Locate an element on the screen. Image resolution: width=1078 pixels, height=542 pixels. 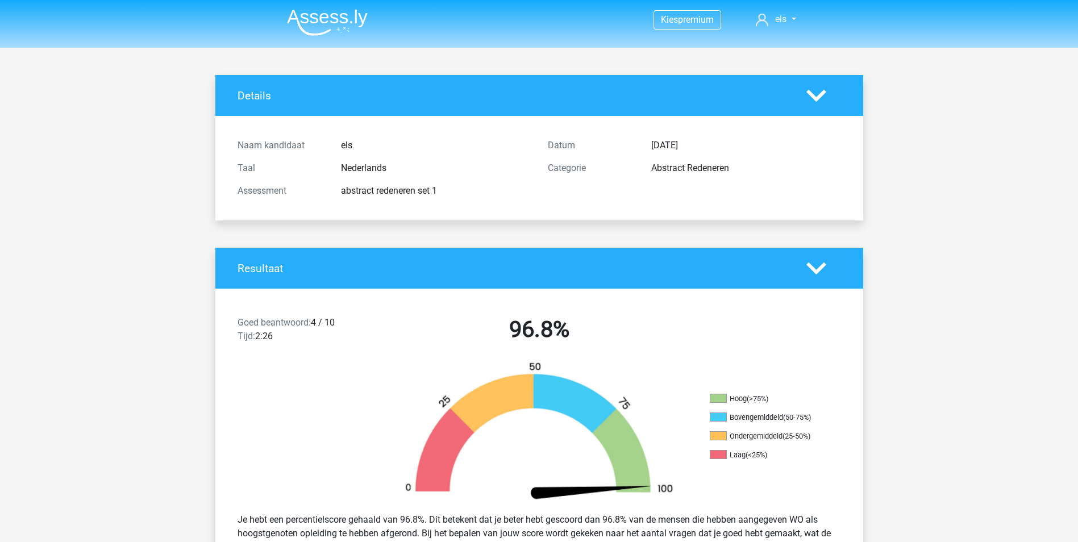
div: Nederlands is located at coordinates (436, 168).